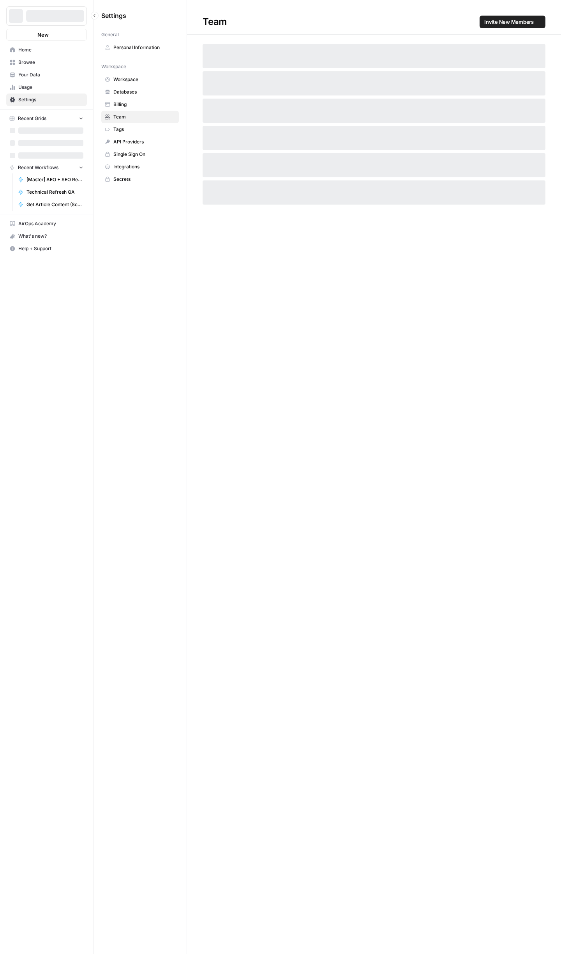 This screenshot has width=561, height=954. Describe the element at coordinates (32, 118) in the screenshot. I see `span: Recent Grids` at that location.